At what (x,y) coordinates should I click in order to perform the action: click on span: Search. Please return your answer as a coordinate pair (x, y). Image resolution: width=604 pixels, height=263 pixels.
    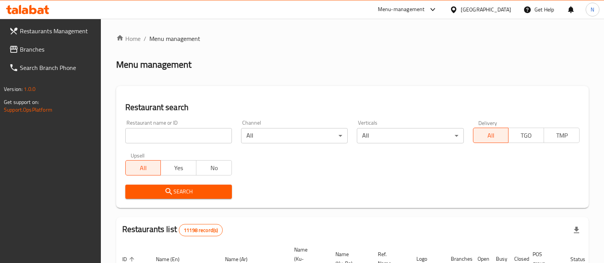
    Looking at the image, I should click on (178, 191).